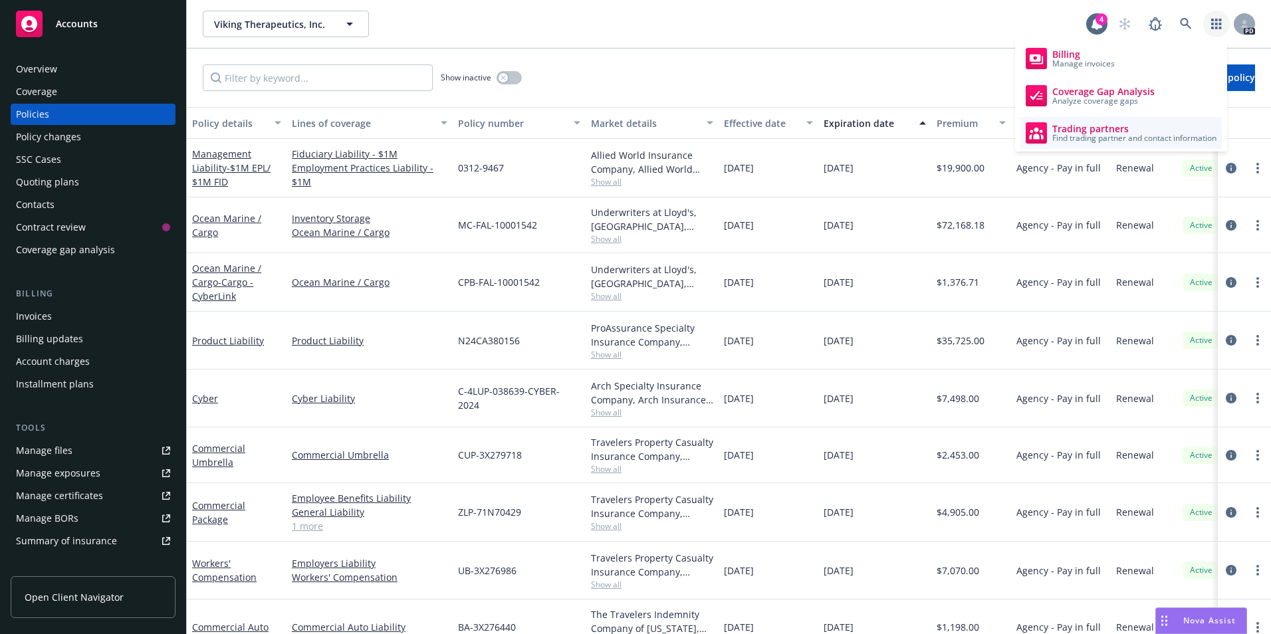  What do you see at coordinates (1084, 64) in the screenshot?
I see `span: Manage invoices` at bounding box center [1084, 64].